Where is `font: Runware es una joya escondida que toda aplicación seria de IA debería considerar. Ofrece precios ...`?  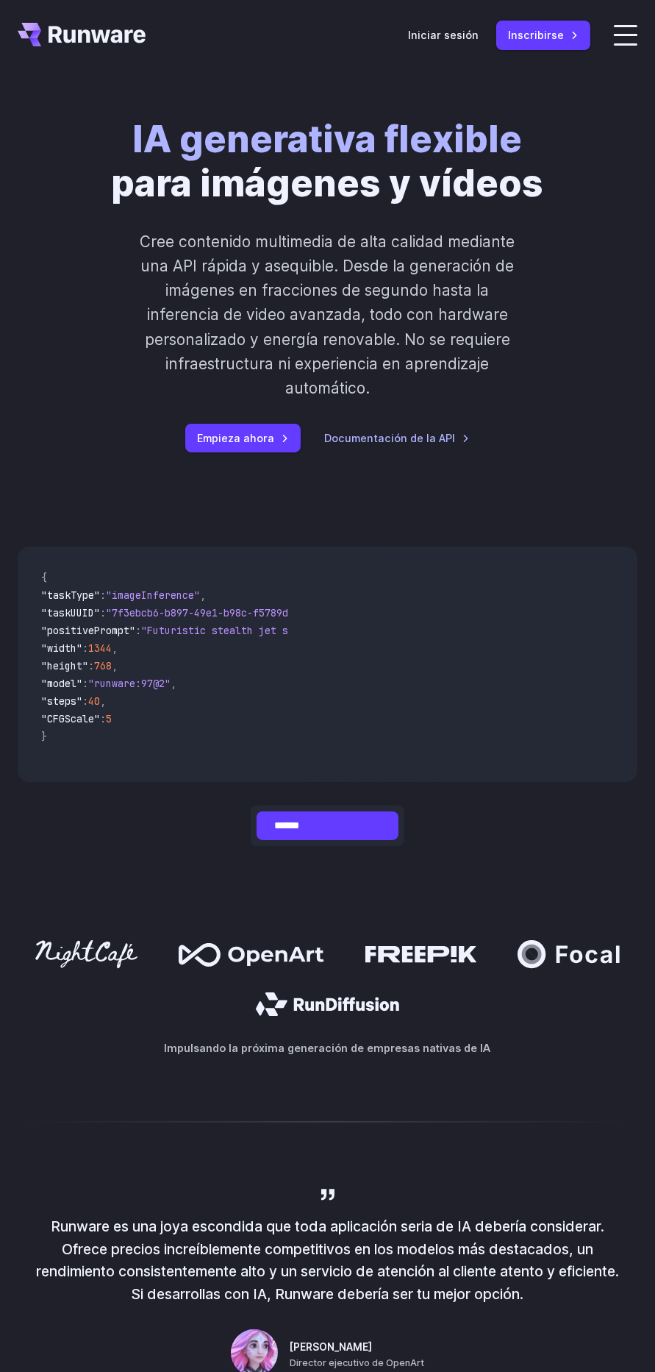 font: Runware es una joya escondida que toda aplicación seria de IA debería considerar. Ofrece precios ... is located at coordinates (327, 1260).